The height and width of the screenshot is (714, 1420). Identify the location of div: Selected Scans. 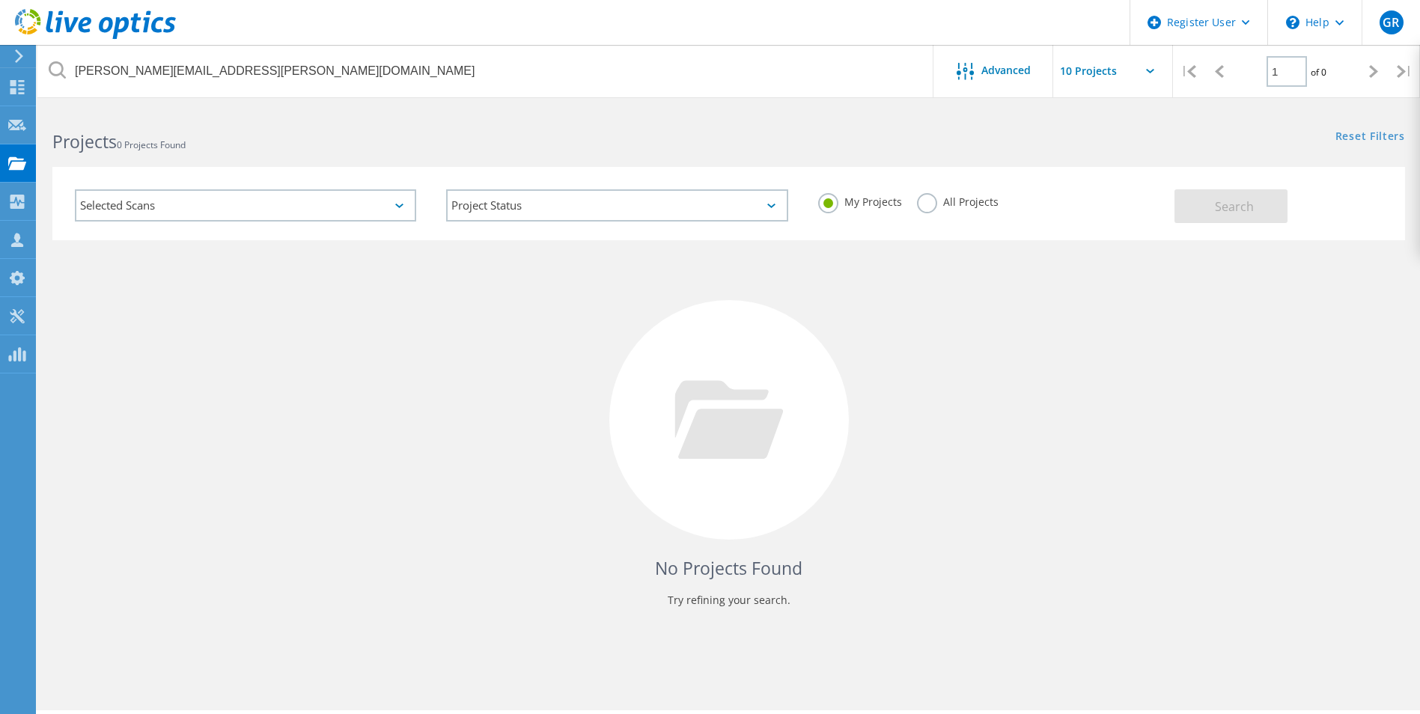
(246, 205).